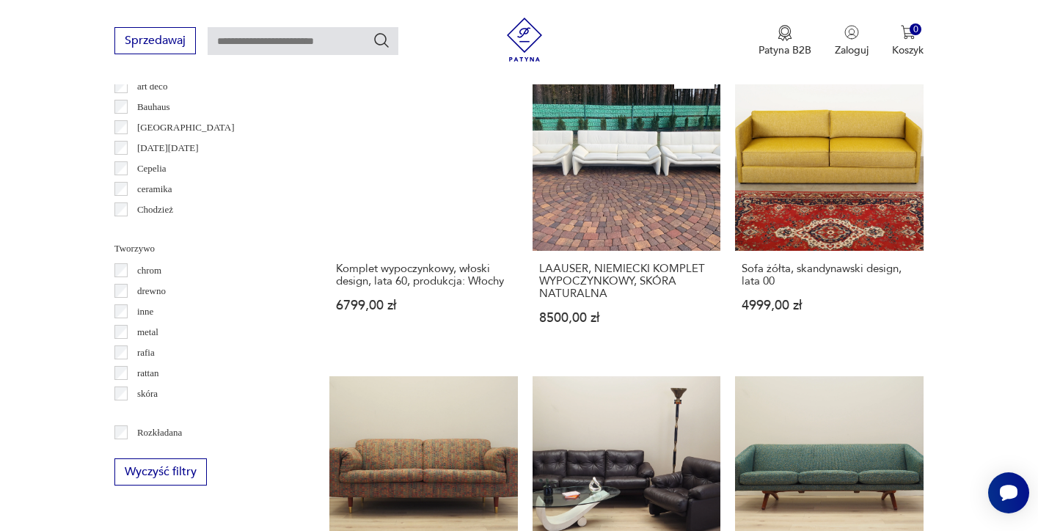 The width and height of the screenshot is (1038, 531). Describe the element at coordinates (626, 281) in the screenshot. I see `h3: LAAUSER, NIEMIECKI KOMPLET WYPOCZYNKOWY, SKÓRA NATURALNA` at that location.